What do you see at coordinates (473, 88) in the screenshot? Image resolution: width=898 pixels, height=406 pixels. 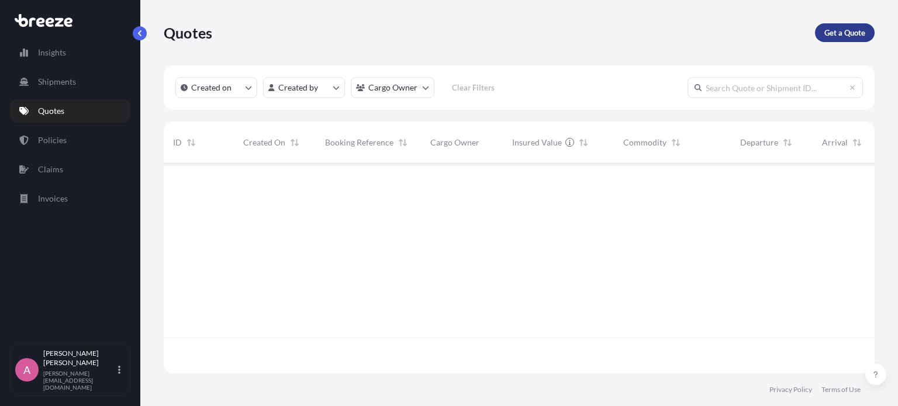 I see `p: Clear Filters` at bounding box center [473, 88].